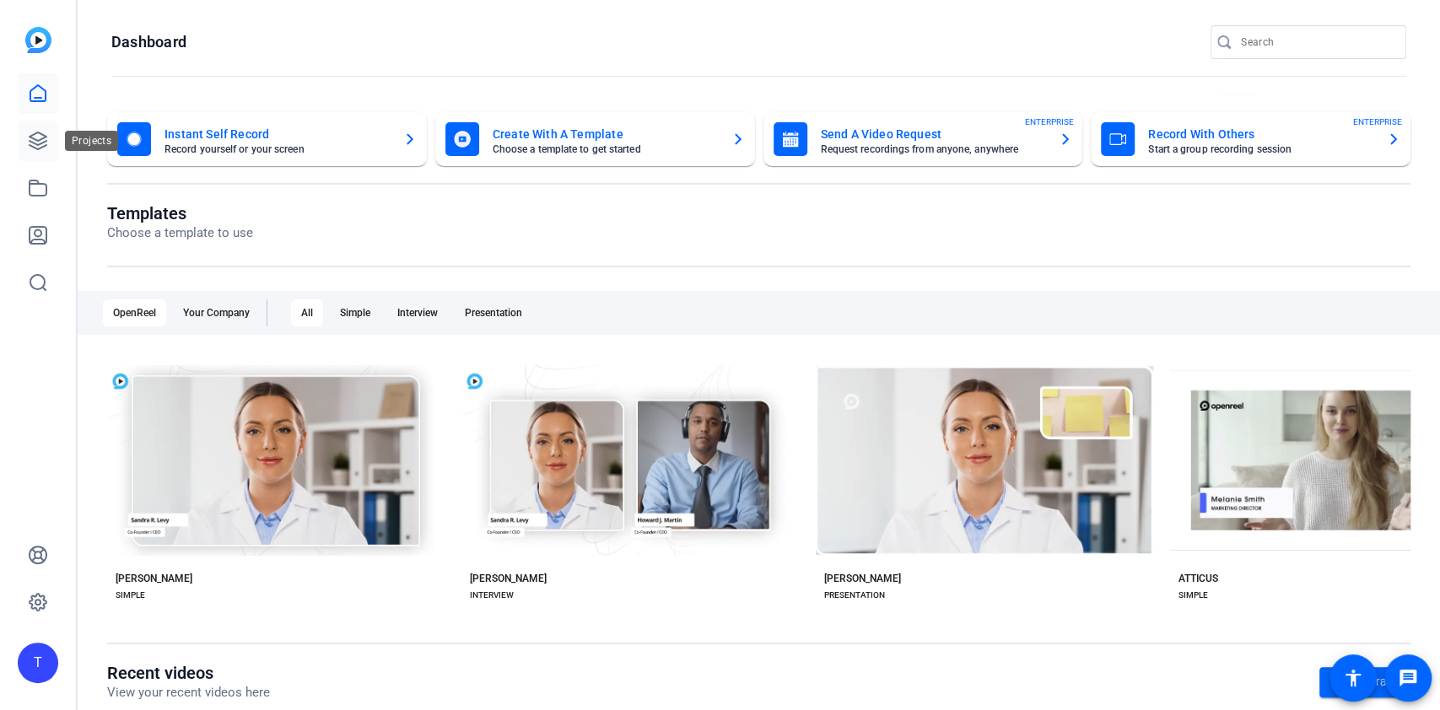  What do you see at coordinates (38, 40) in the screenshot?
I see `img: blue-gradient.svg` at bounding box center [38, 40].